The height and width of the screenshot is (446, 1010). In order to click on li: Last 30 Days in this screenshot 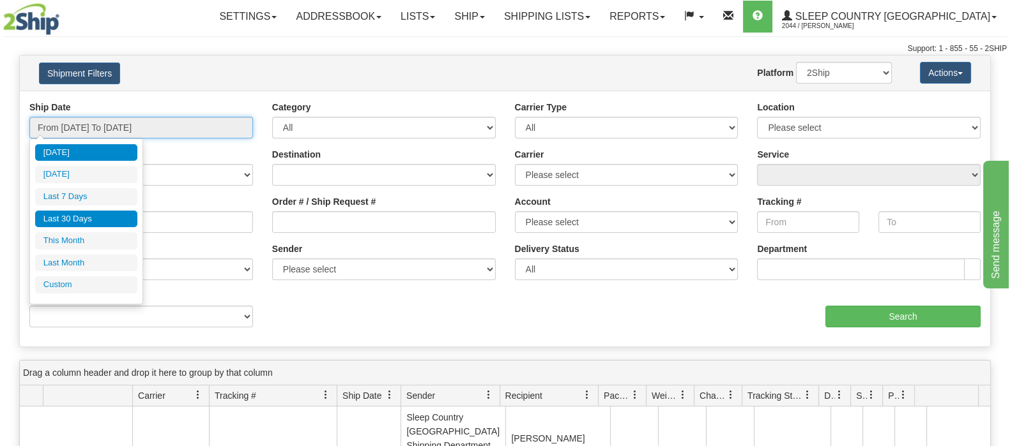, I will do `click(86, 219)`.